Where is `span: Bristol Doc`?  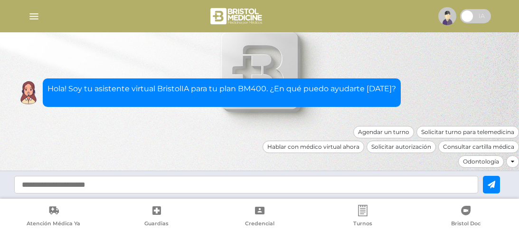
span: Bristol Doc is located at coordinates (466, 224).